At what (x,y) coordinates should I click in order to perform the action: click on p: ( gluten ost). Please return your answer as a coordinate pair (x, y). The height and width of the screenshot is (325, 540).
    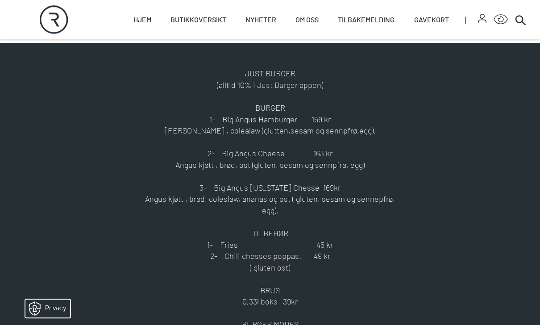
    Looking at the image, I should click on (270, 268).